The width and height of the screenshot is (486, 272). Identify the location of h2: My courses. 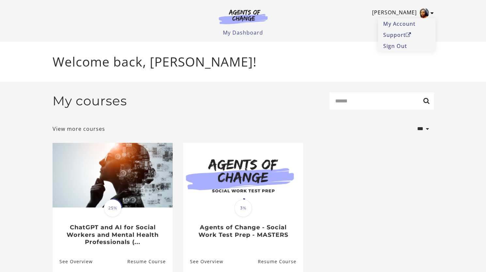
(90, 101).